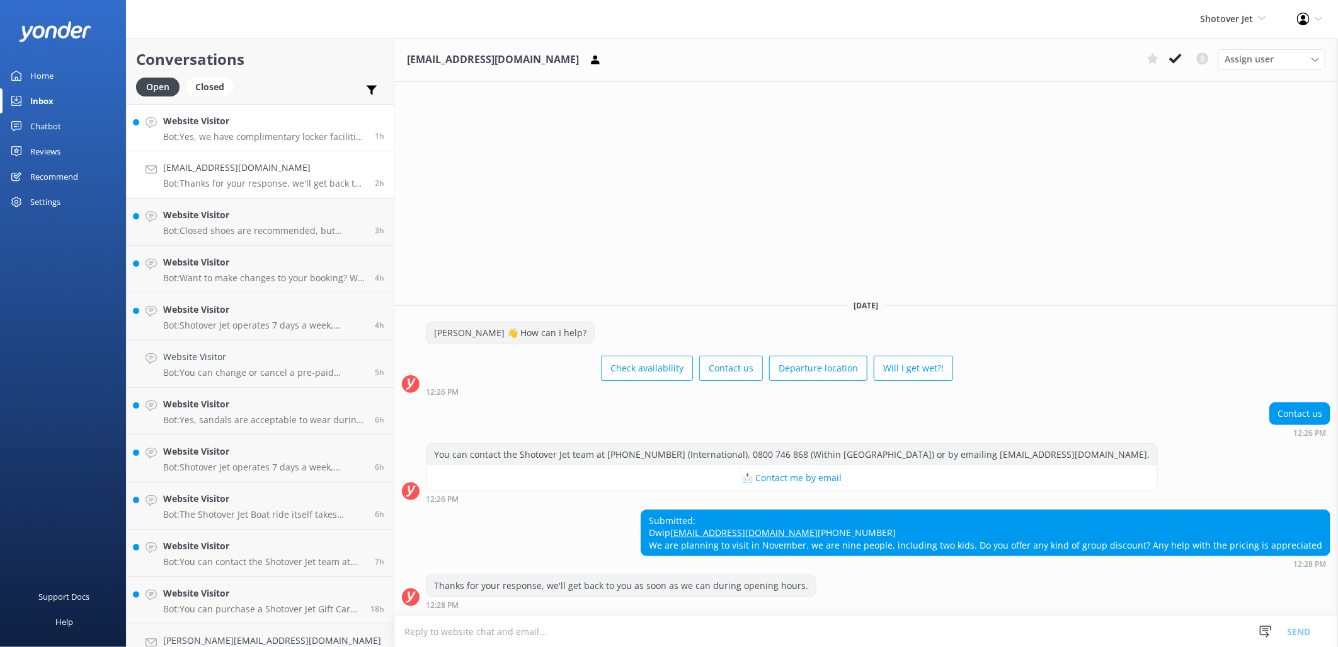  I want to click on a: Website VisitorBot:You can change or cancel a pre-paid booking free of charge up to 24 hours befo..., so click(260, 364).